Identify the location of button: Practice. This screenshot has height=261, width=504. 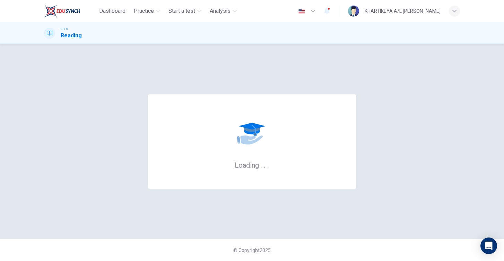
(147, 11).